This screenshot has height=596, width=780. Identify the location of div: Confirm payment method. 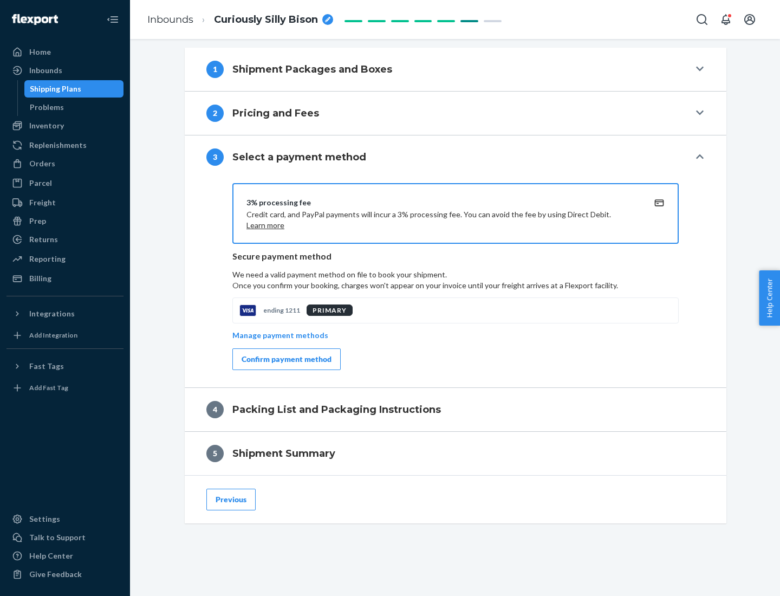
(287, 359).